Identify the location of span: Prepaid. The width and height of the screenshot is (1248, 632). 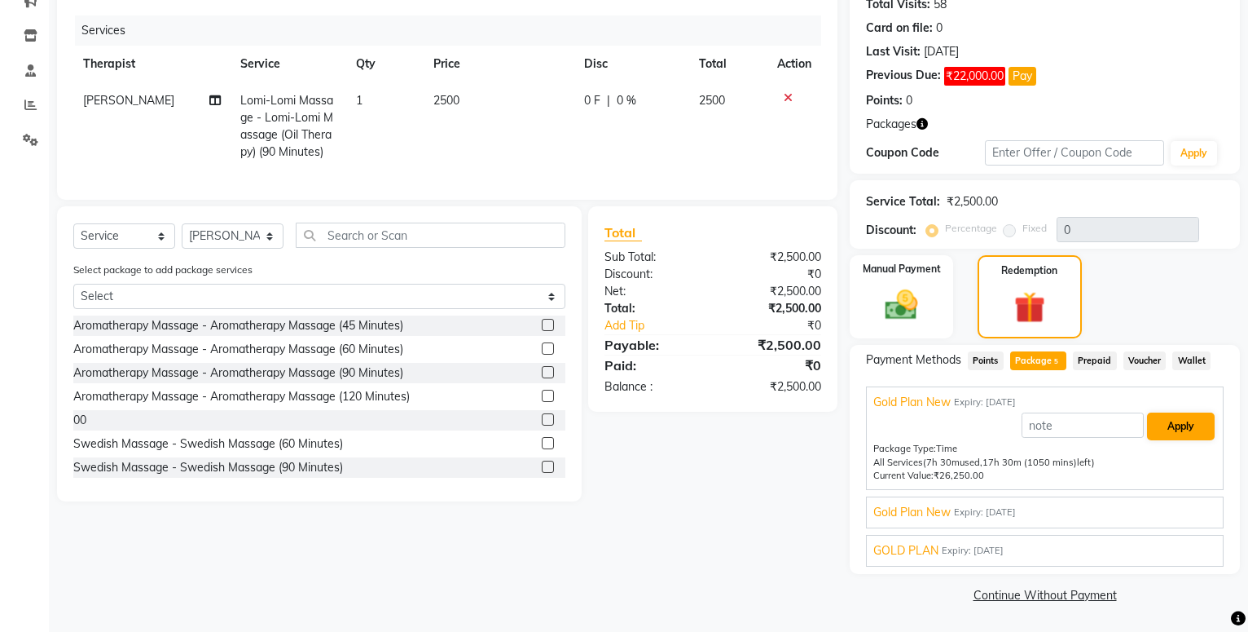
(1095, 360).